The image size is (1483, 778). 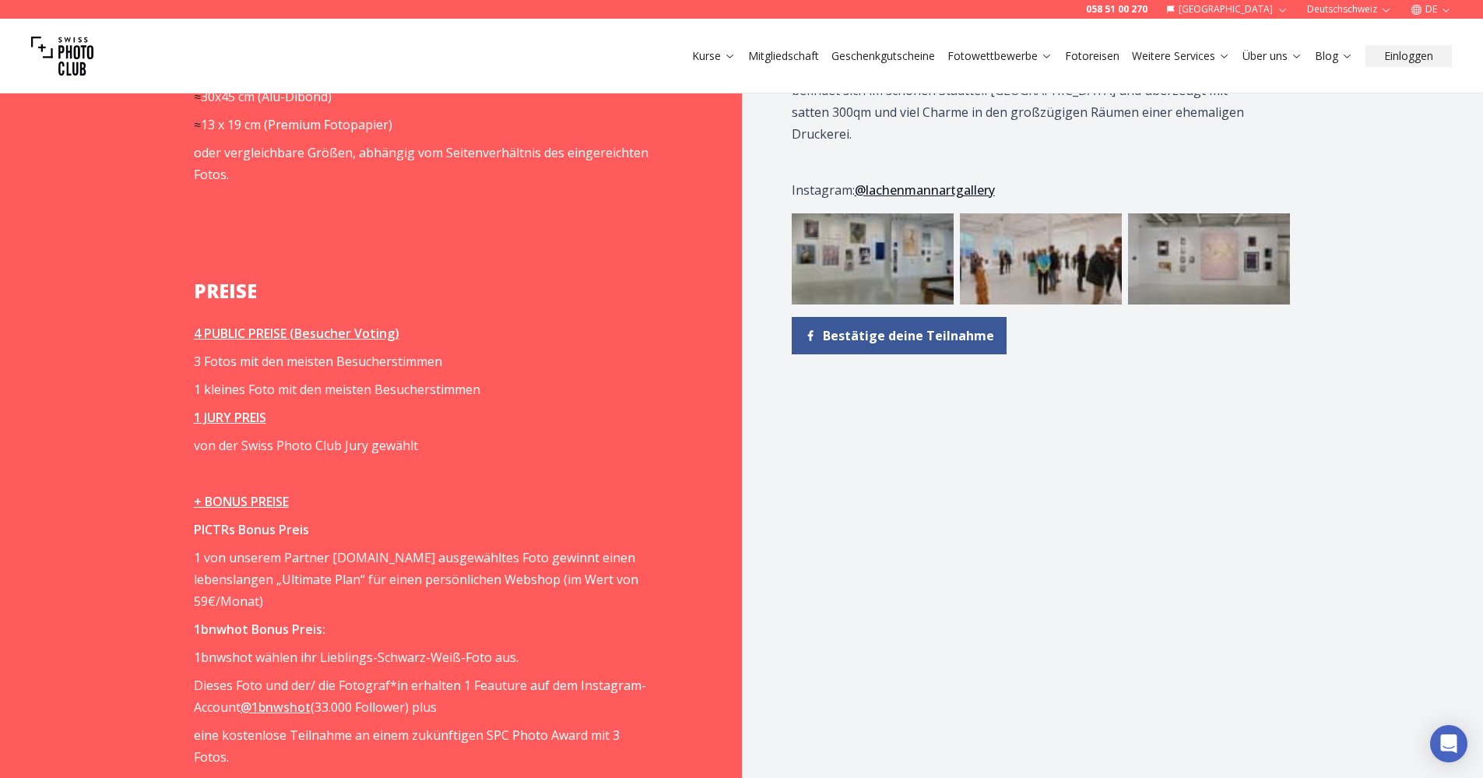 What do you see at coordinates (306, 445) in the screenshot?
I see `span: von der Swiss Photo Club Jury gewählt` at bounding box center [306, 445].